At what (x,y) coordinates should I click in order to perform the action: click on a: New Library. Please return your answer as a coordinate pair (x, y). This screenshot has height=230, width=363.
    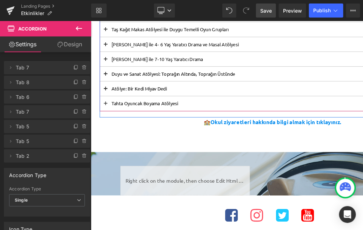
    Looking at the image, I should click on (99, 11).